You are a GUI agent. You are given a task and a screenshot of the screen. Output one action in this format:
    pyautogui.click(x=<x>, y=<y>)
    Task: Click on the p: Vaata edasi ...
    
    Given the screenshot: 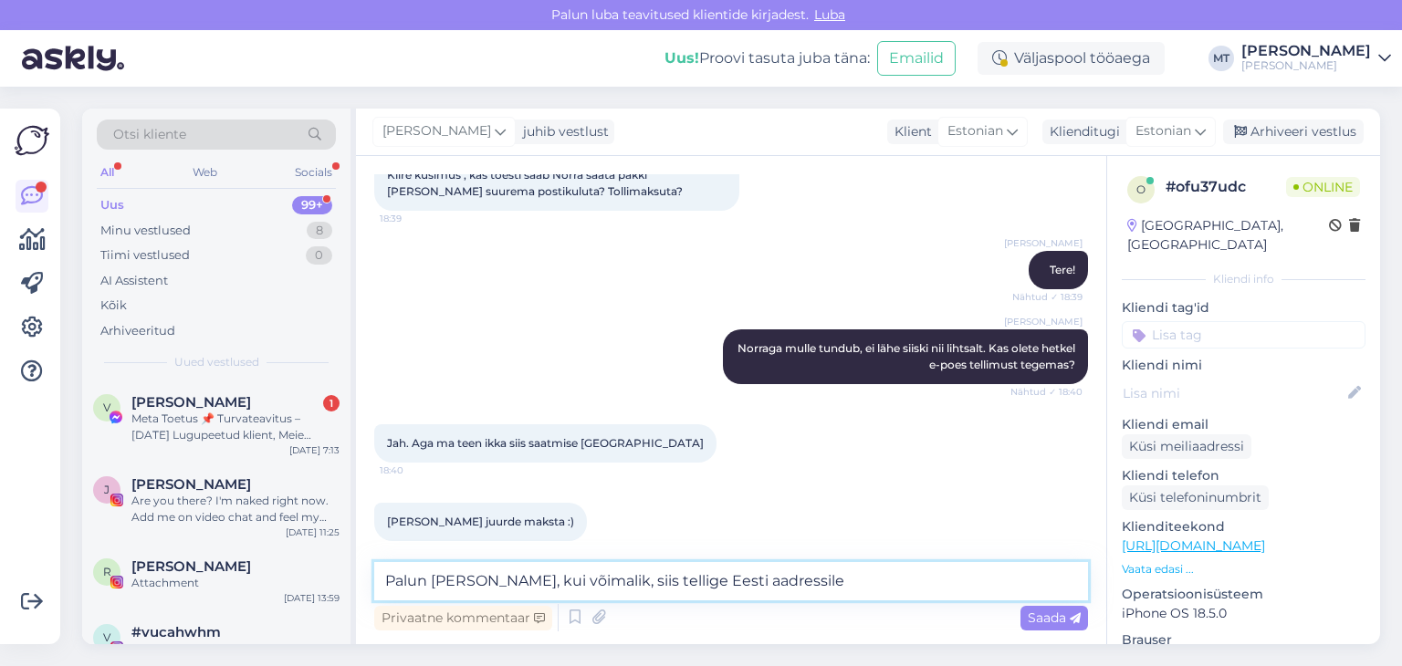 What is the action you would take?
    pyautogui.click(x=1243, y=570)
    